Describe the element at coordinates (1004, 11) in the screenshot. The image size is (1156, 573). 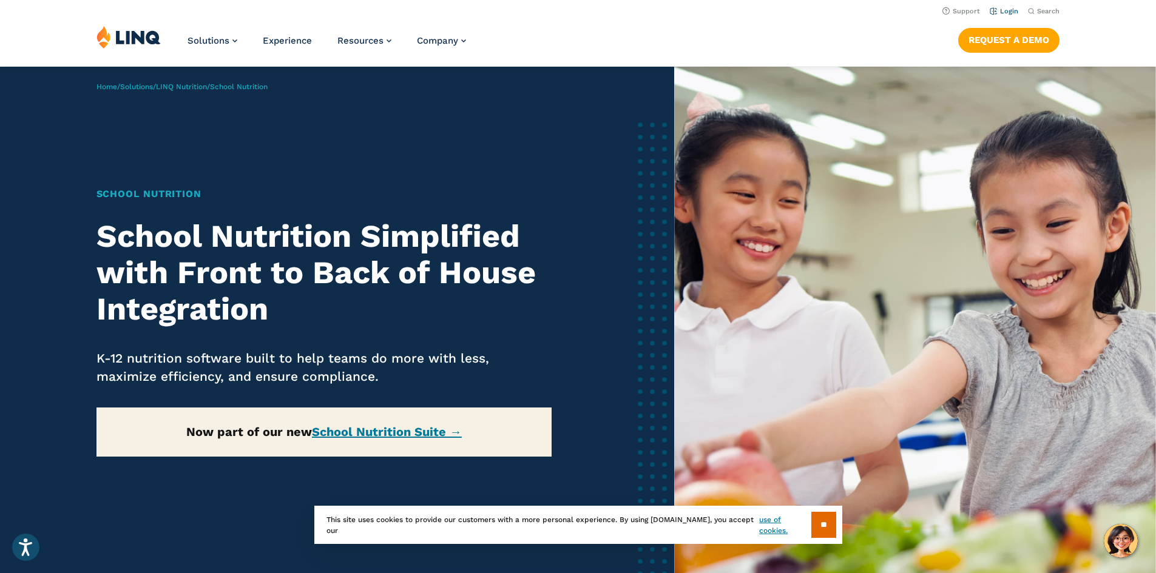
I see `a: Login` at that location.